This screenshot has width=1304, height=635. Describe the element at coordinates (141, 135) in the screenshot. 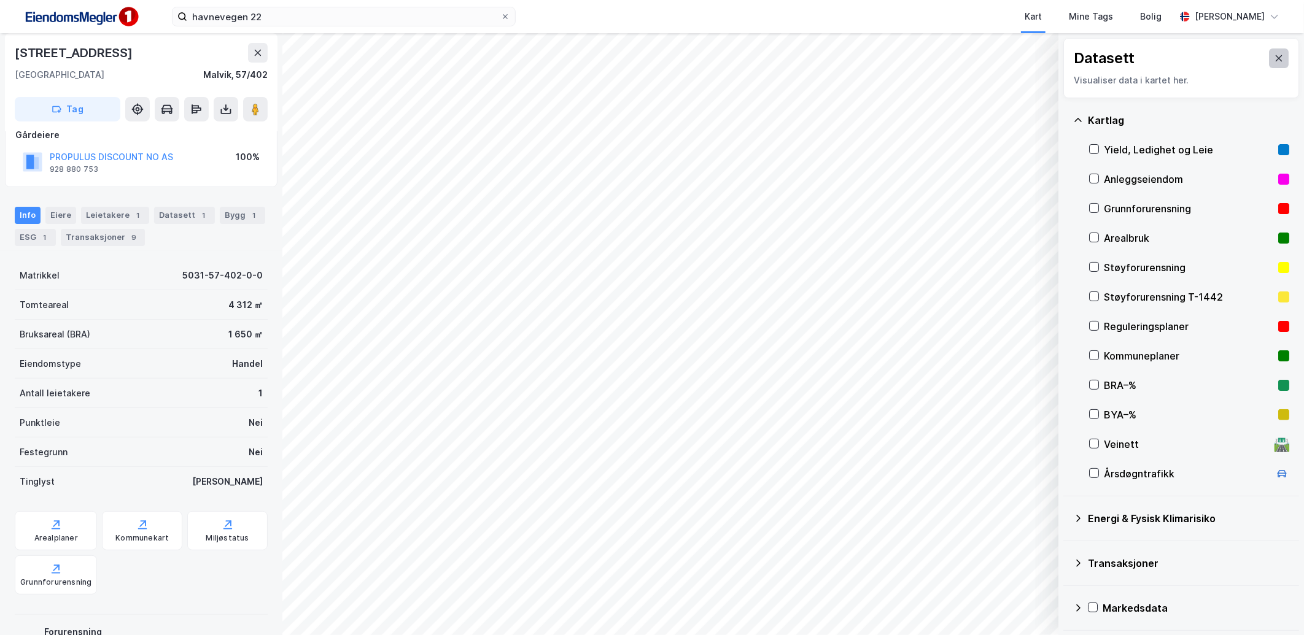

I see `div: Gårdeiere` at that location.